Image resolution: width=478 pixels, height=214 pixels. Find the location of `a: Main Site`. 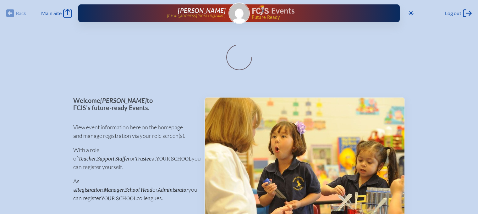

a: Main Site is located at coordinates (57, 13).